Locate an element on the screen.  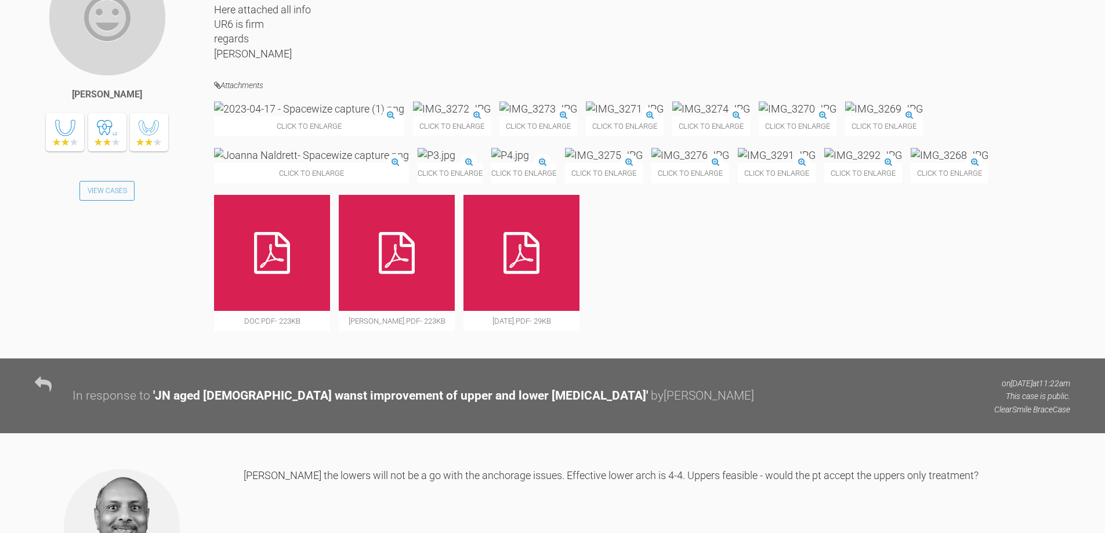
img: IMG_3274.JPG is located at coordinates (711, 108).